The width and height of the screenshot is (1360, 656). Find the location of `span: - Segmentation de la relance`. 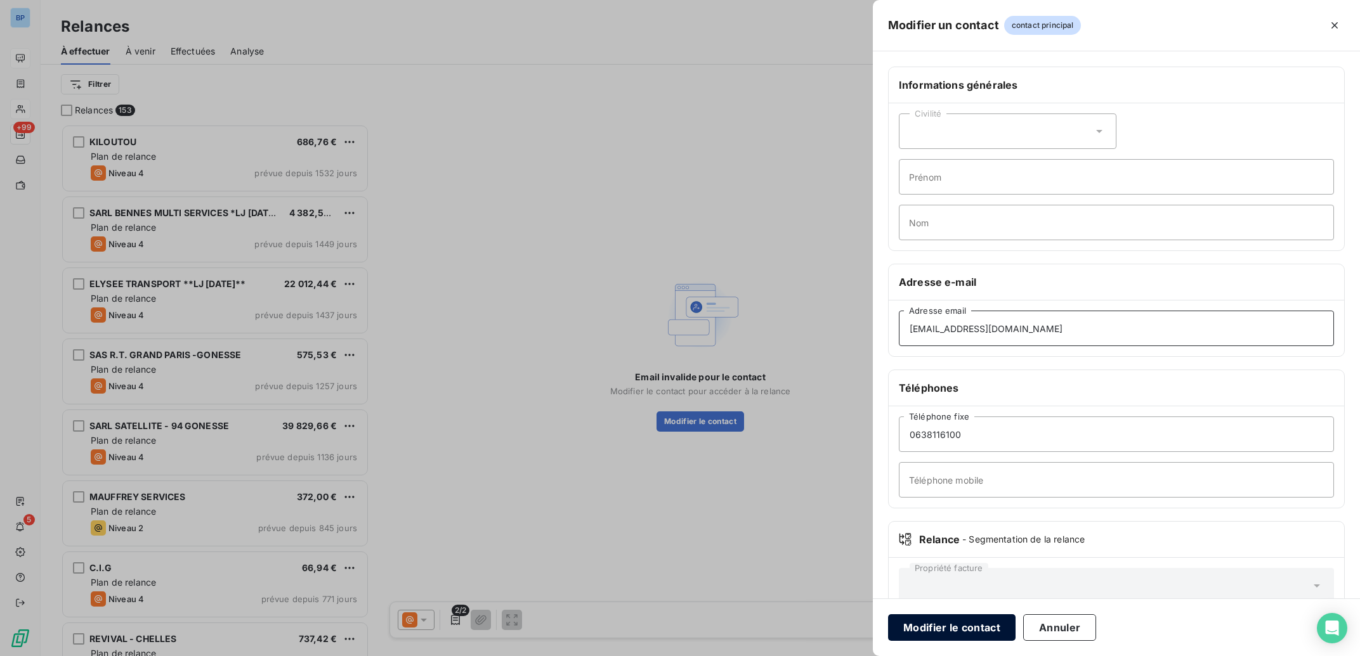

span: - Segmentation de la relance is located at coordinates (1023, 540).